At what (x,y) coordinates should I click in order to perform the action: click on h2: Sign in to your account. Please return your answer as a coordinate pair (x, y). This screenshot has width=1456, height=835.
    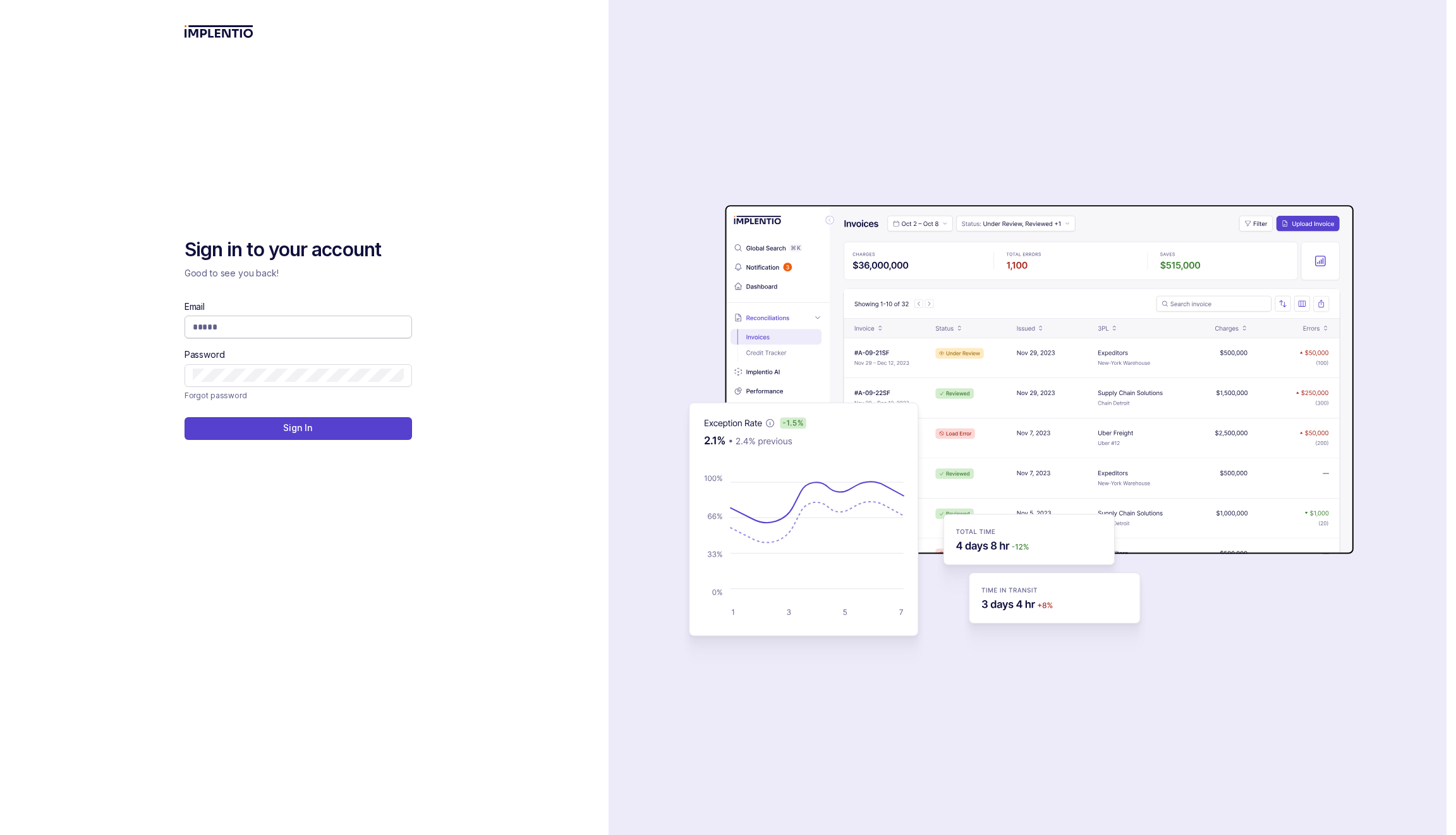
    Looking at the image, I should click on (298, 250).